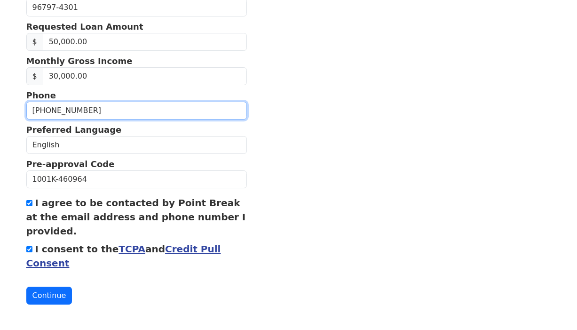 The width and height of the screenshot is (577, 330). I want to click on strong: Preferred Language, so click(74, 129).